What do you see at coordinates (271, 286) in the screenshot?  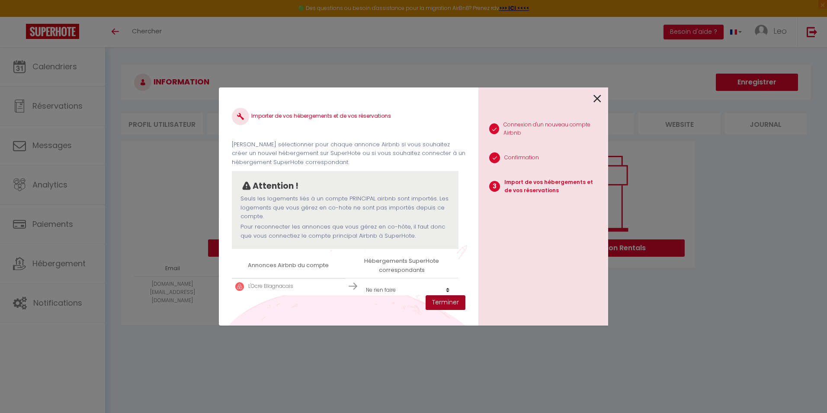 I see `p: L'Ocre Blagnacais` at bounding box center [271, 286].